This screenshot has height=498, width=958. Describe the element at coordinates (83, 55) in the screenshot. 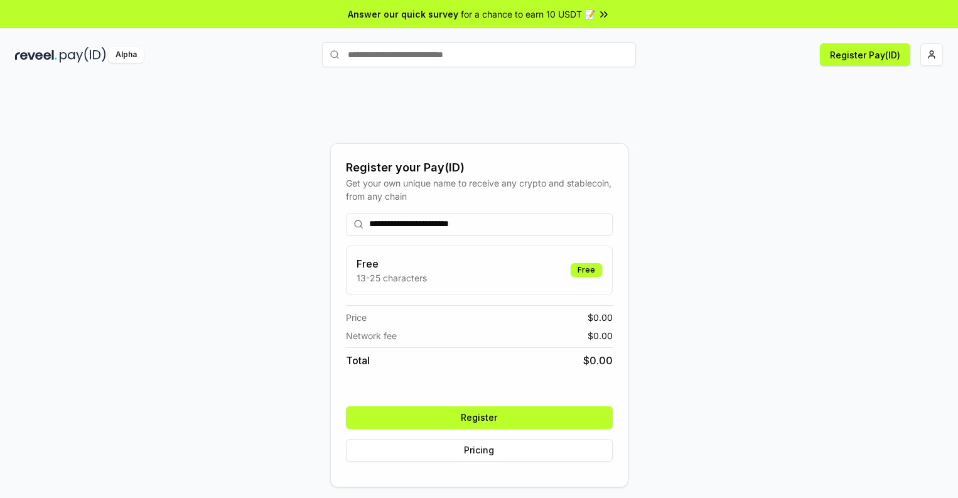

I see `img: pay_id` at that location.